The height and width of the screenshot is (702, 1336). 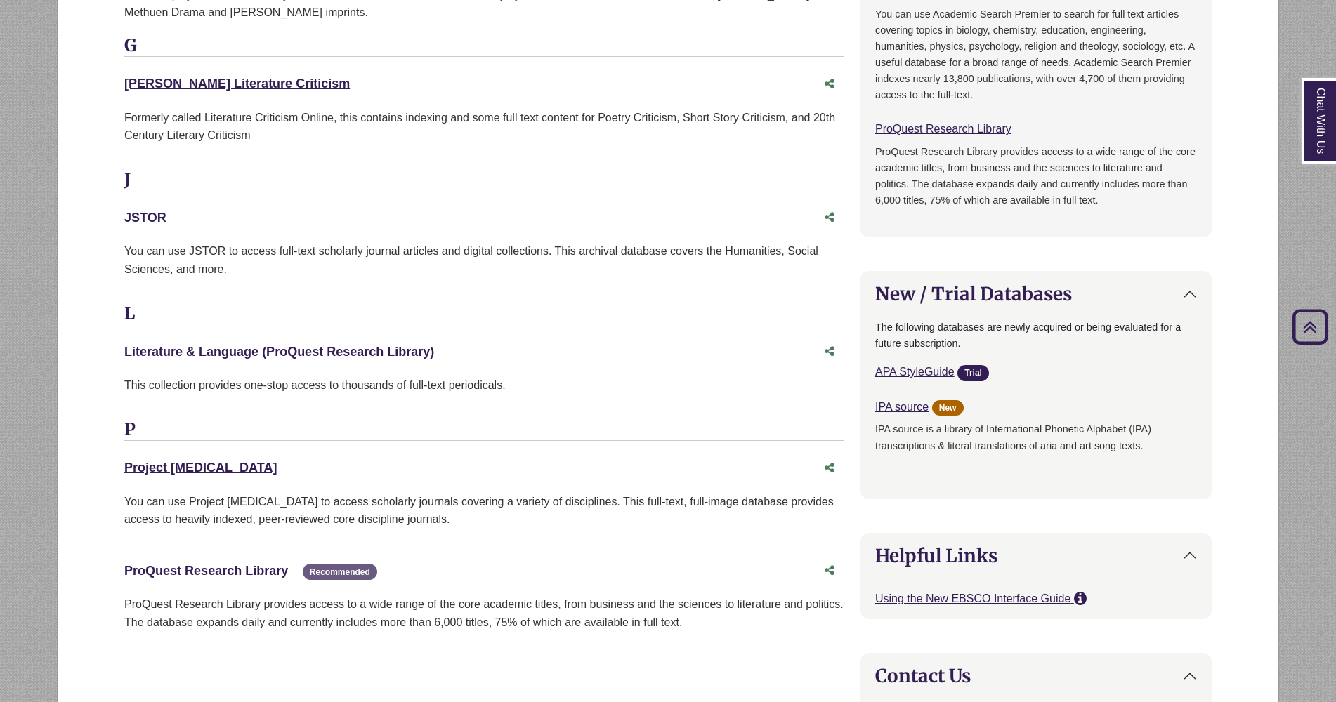 What do you see at coordinates (1036, 294) in the screenshot?
I see `button: New / Trial Databases` at bounding box center [1036, 294].